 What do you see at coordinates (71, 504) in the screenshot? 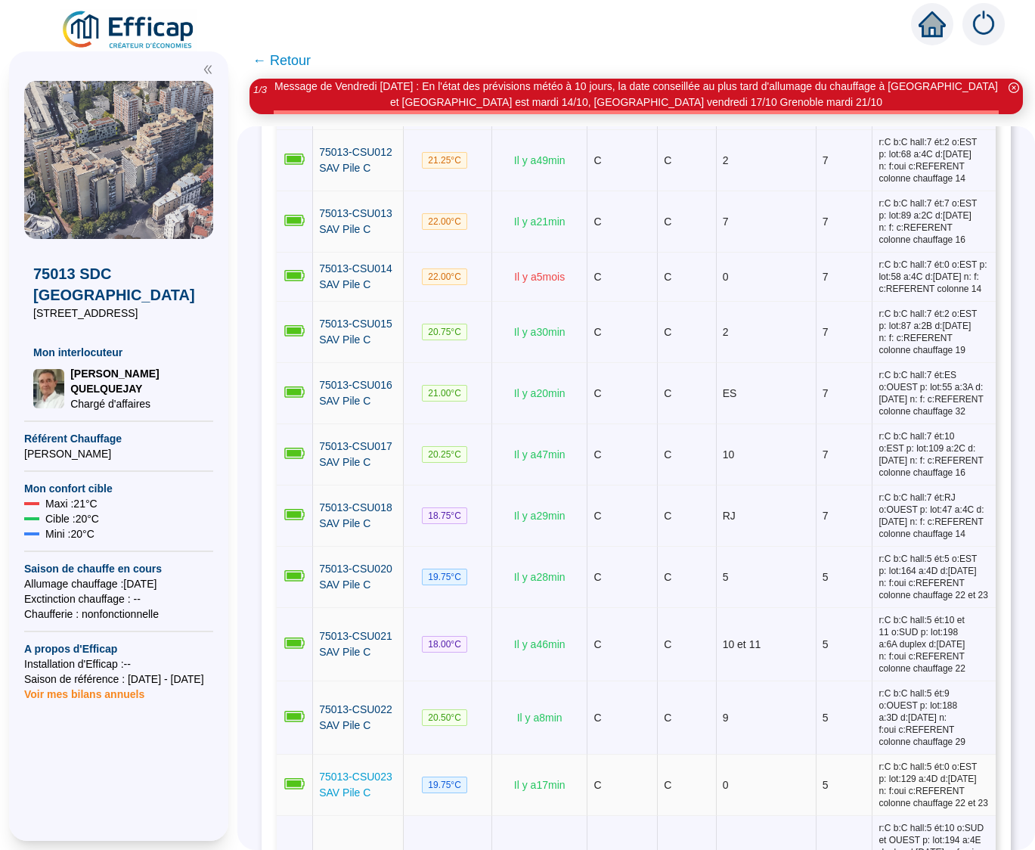
I see `span: Maxi : 21 °C` at bounding box center [71, 504].